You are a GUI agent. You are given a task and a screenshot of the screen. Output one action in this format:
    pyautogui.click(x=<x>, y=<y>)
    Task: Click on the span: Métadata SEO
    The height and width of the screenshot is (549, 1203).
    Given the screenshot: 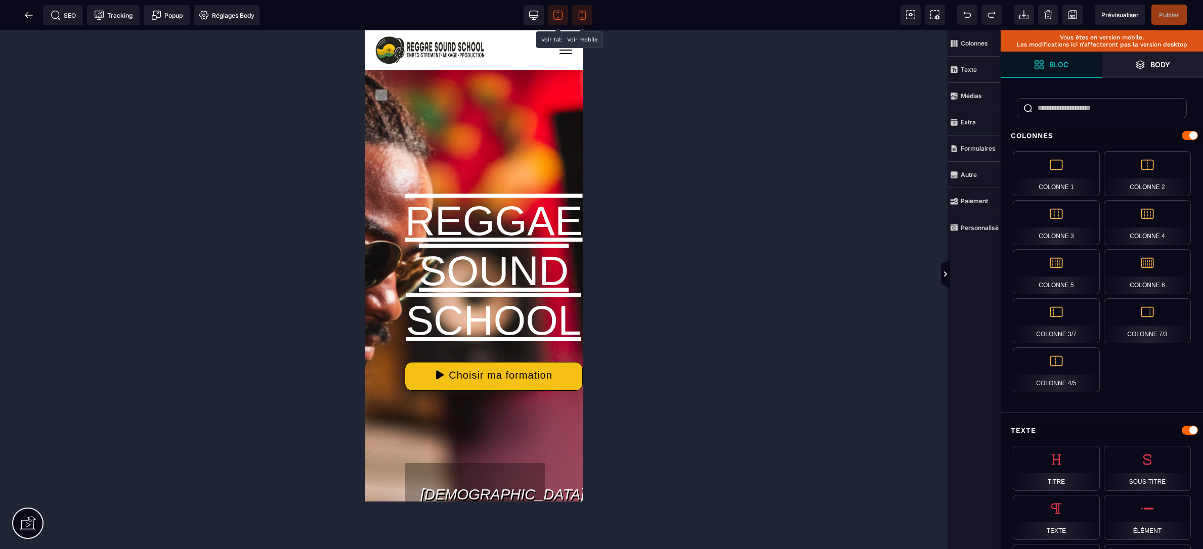 What is the action you would take?
    pyautogui.click(x=63, y=15)
    